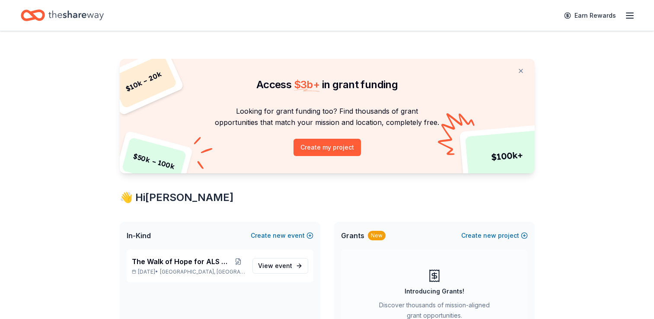 The image size is (654, 319). Describe the element at coordinates (139, 236) in the screenshot. I see `span: In-Kind` at that location.